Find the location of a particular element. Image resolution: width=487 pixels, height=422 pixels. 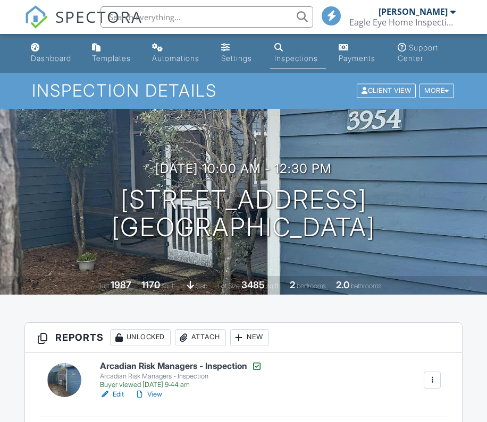

a: Inspections is located at coordinates (298, 53).